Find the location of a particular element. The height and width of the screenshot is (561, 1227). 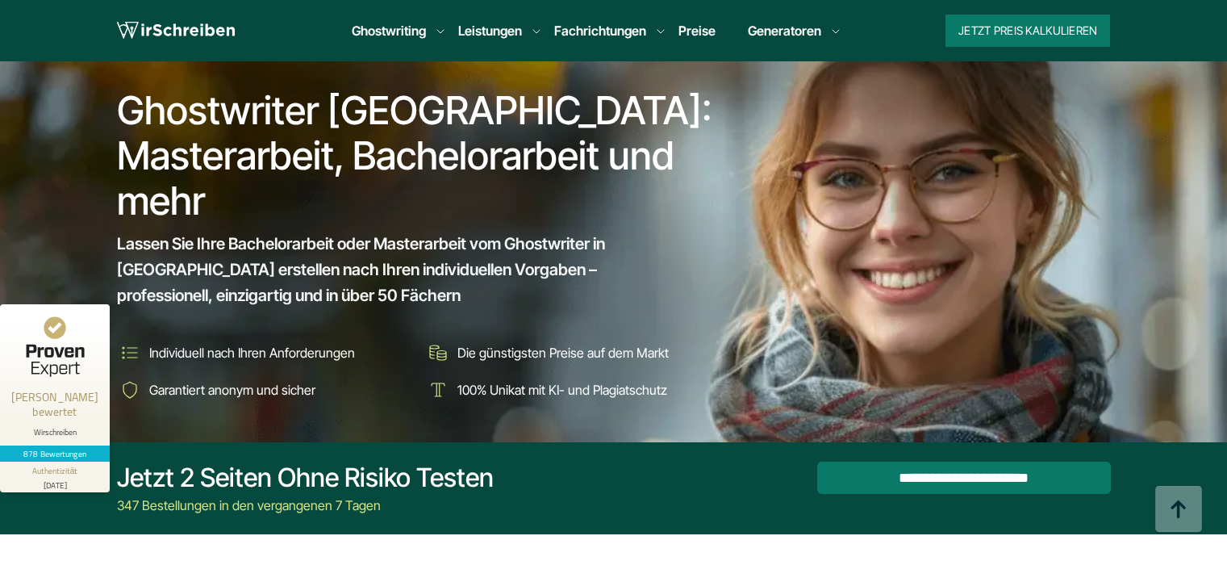

li: Die günstigsten Preise auf dem Markt is located at coordinates (573, 352).